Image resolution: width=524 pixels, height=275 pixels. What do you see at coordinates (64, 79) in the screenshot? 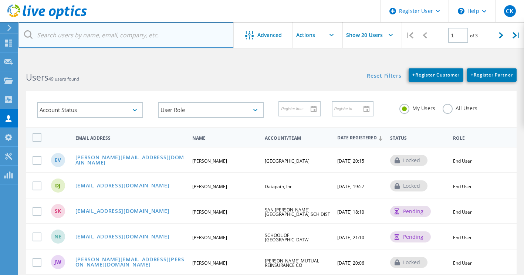
I see `span: 49 users found` at bounding box center [64, 79].